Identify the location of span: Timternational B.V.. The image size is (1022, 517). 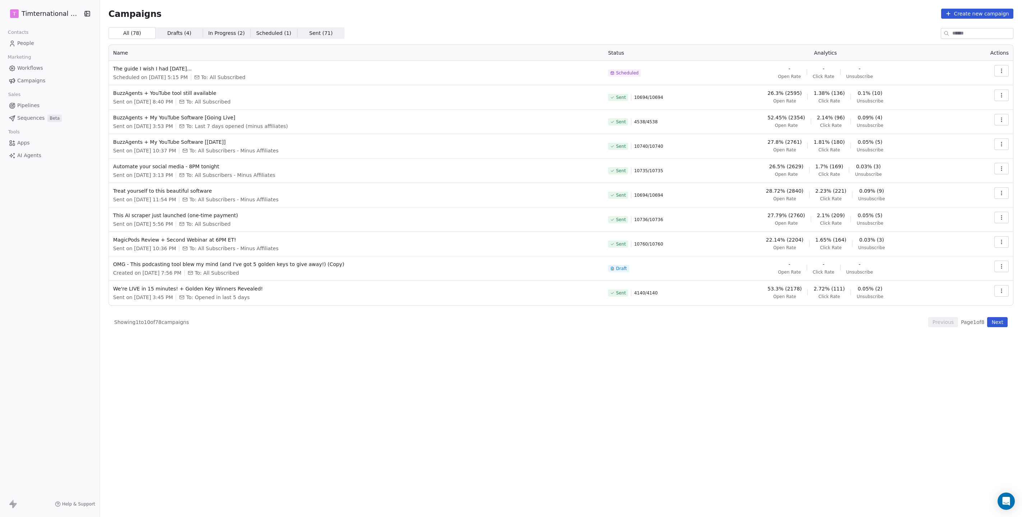
(51, 14).